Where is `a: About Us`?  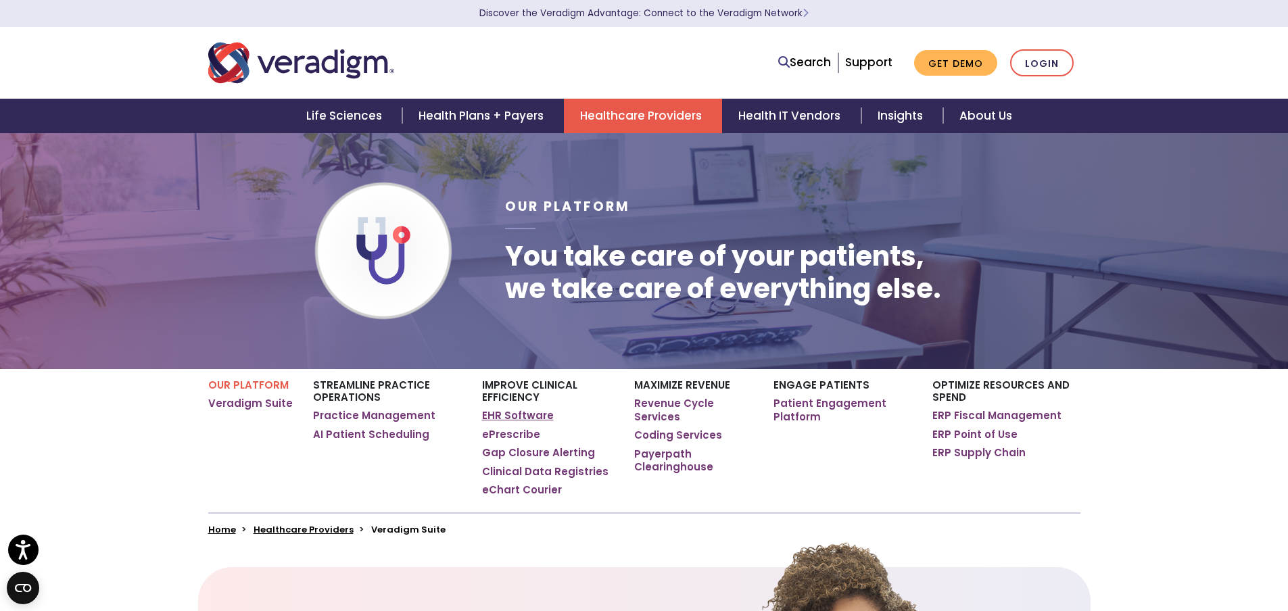
a: About Us is located at coordinates (986, 116).